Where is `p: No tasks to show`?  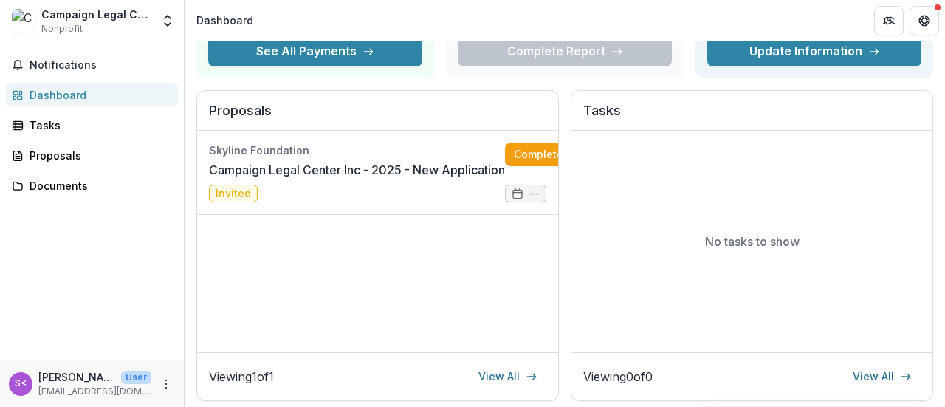
p: No tasks to show is located at coordinates (752, 241).